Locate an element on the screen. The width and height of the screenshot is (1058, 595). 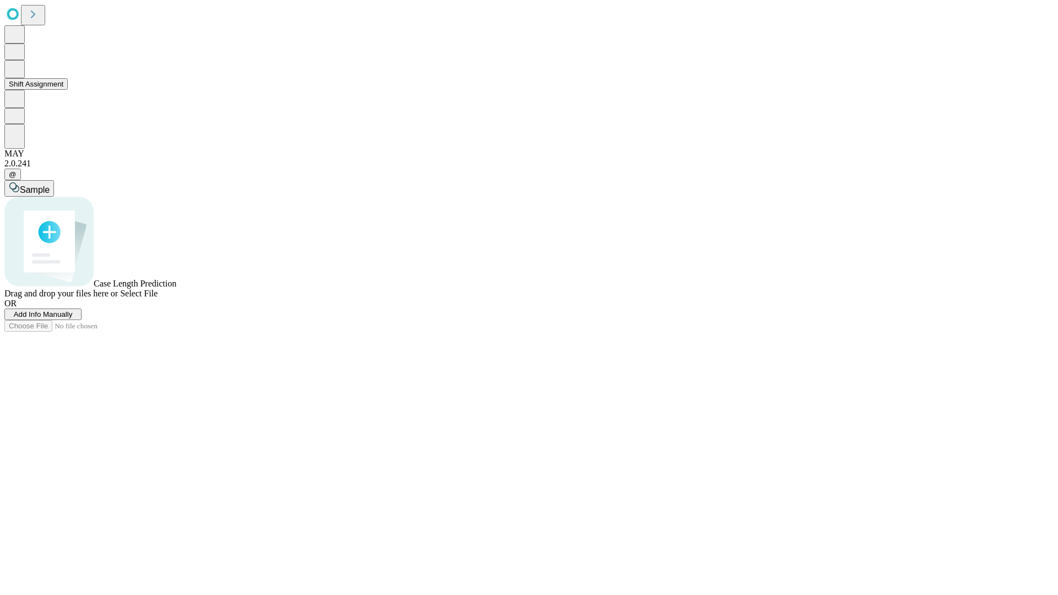
span: Case Length Prediction is located at coordinates (135, 283).